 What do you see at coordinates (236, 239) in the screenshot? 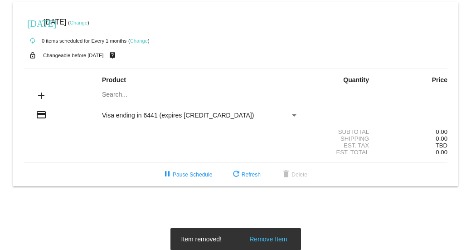
I see `simple-snack-bar: Item removed!` at bounding box center [236, 239].